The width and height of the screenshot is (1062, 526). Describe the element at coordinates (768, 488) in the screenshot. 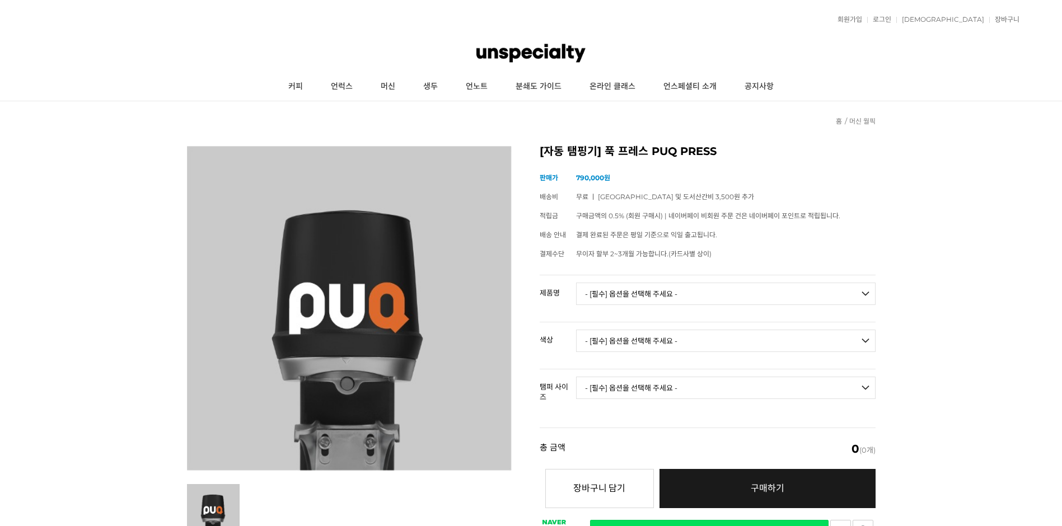

I see `span: 구매하기` at that location.